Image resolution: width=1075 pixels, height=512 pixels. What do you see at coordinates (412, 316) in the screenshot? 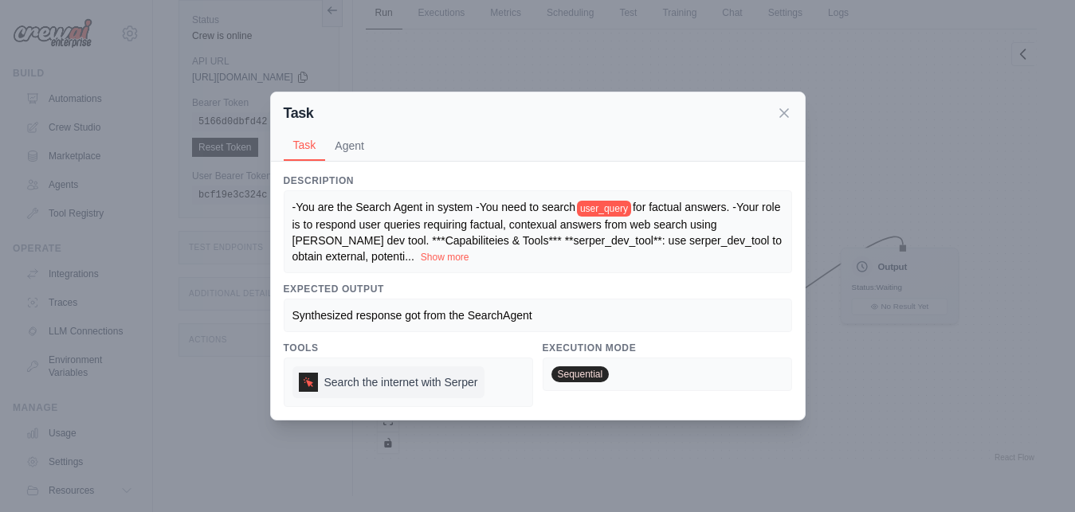
I see `span: Synthesized response got from the SearchAgent` at bounding box center [412, 316].